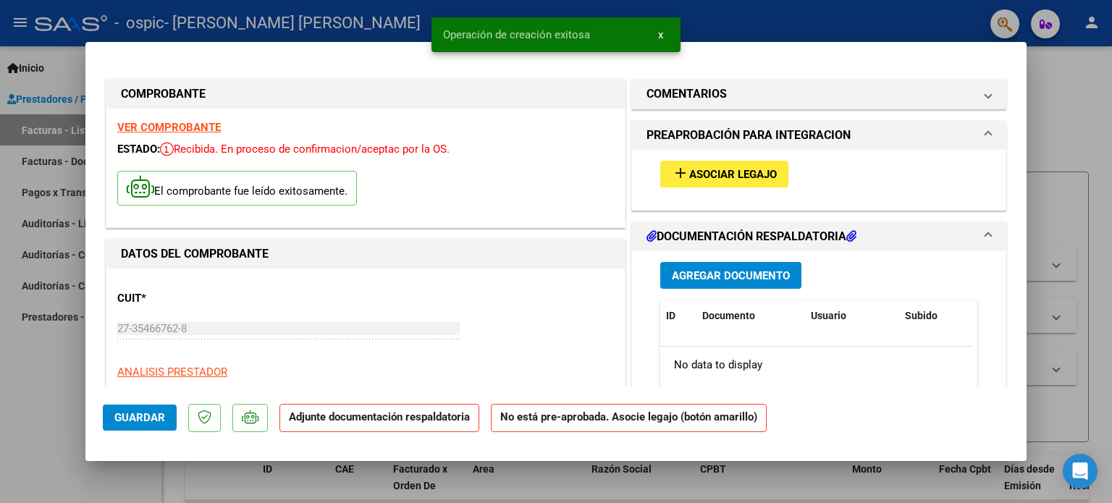 The width and height of the screenshot is (1112, 503). Describe the element at coordinates (195, 253) in the screenshot. I see `strong: DATOS DEL COMPROBANTE` at that location.